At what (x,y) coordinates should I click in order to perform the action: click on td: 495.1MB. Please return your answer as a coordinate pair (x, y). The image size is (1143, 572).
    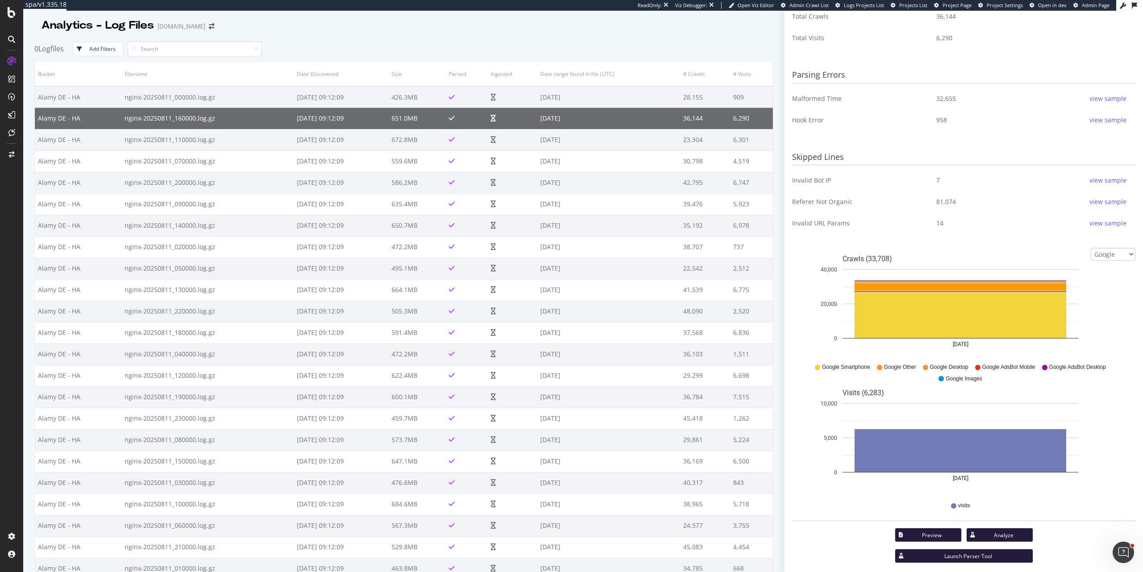
    Looking at the image, I should click on (417, 268).